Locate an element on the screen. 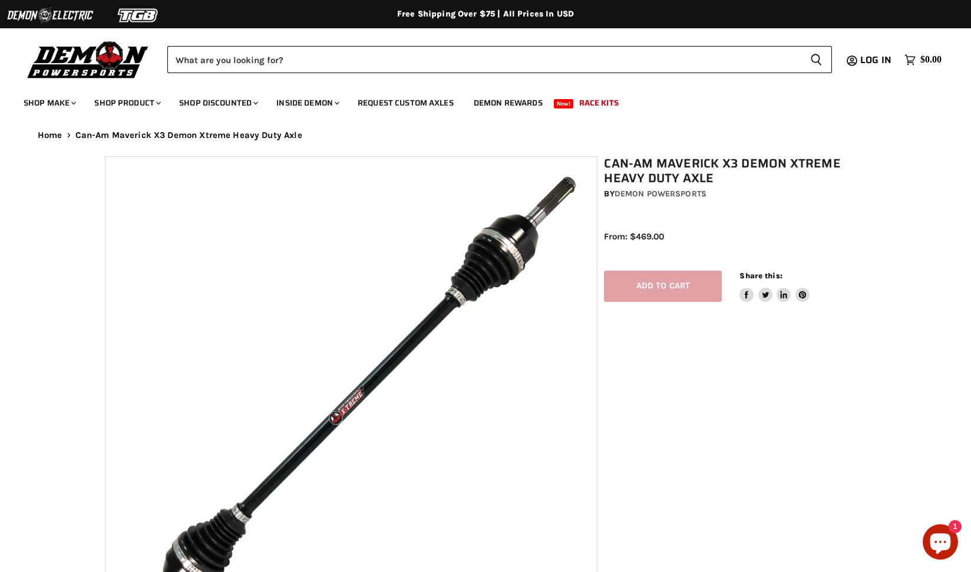 The width and height of the screenshot is (971, 572). a: Demon Powersports is located at coordinates (661, 193).